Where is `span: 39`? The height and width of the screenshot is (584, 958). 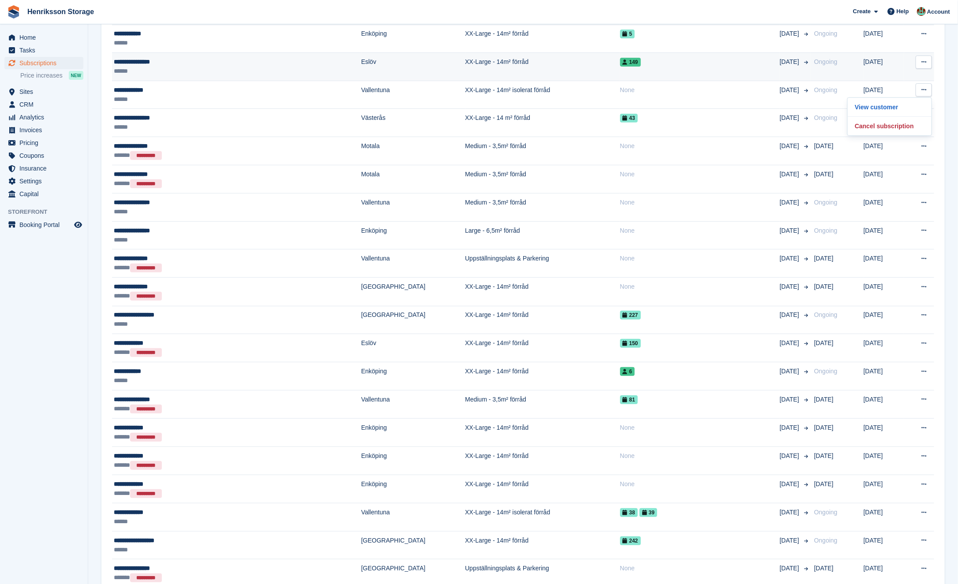 span: 39 is located at coordinates (648, 513).